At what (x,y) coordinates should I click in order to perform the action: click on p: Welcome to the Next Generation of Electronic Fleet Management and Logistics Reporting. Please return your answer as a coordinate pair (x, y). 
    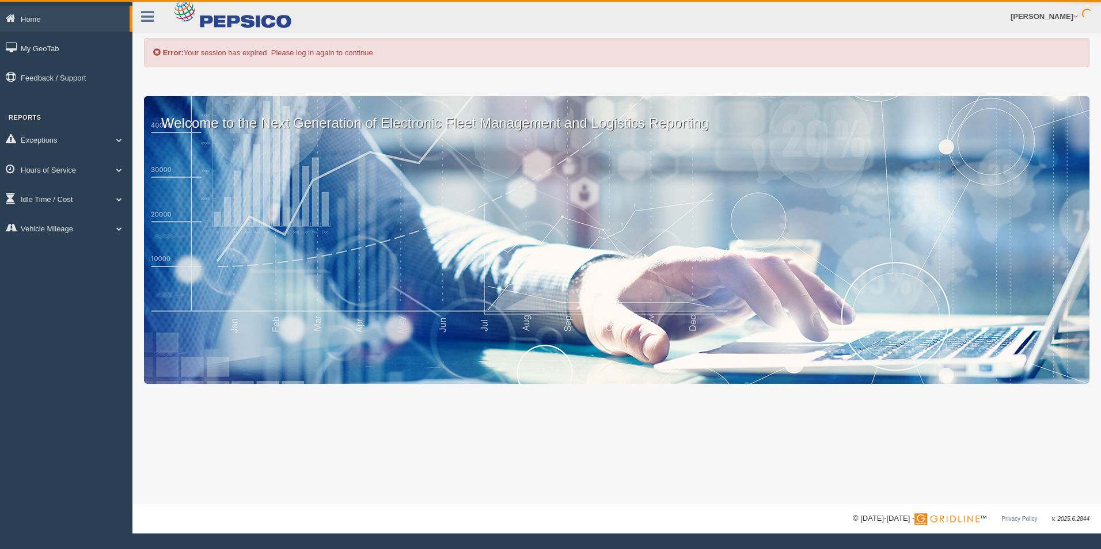
    Looking at the image, I should click on (617, 115).